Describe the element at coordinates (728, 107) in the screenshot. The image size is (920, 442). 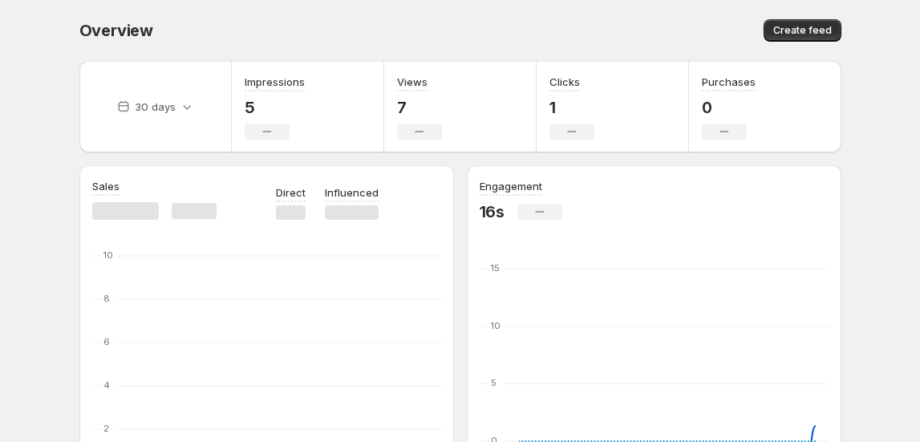
I see `p: 0` at that location.